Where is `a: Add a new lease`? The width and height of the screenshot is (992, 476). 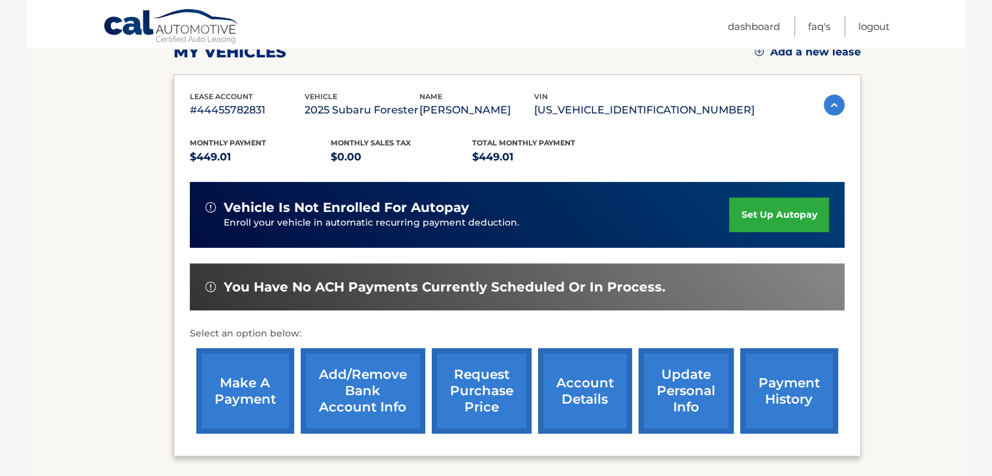 a: Add a new lease is located at coordinates (807, 52).